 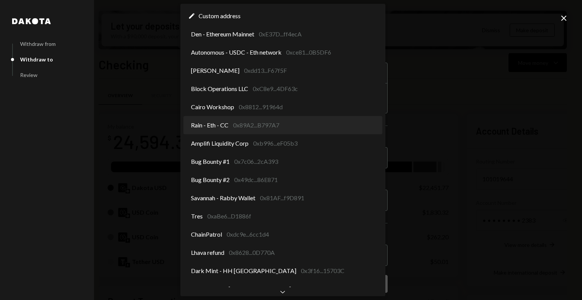 I want to click on div: 0x49dc...86E871, so click(x=256, y=180).